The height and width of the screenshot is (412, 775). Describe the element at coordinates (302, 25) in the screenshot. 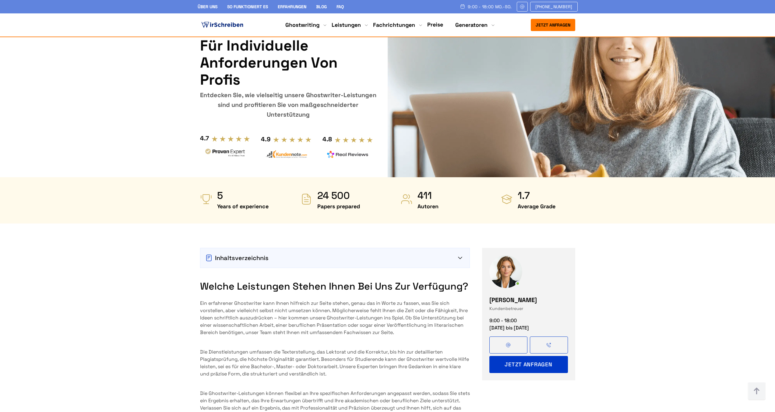

I see `a: Ghostwriting` at that location.